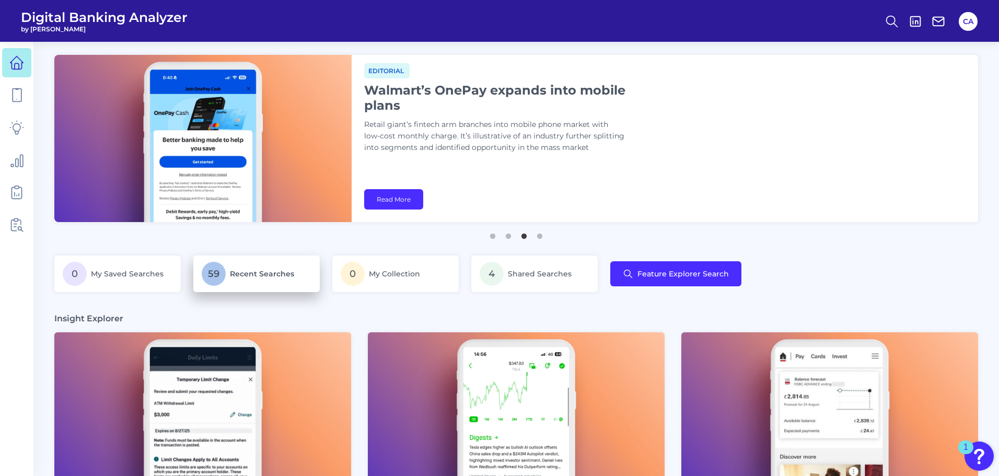 This screenshot has width=999, height=476. Describe the element at coordinates (540, 234) in the screenshot. I see `button: 4` at that location.